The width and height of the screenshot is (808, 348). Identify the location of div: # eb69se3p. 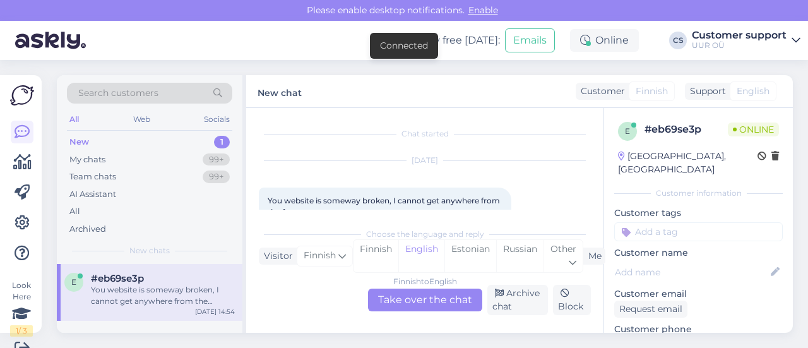
(686, 129).